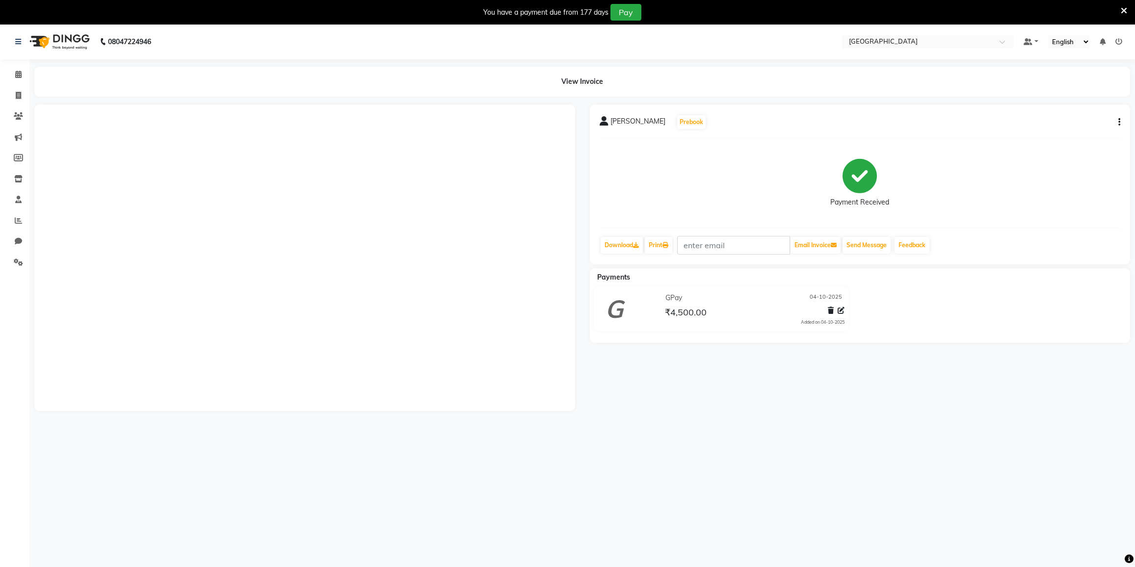 This screenshot has width=1135, height=567. Describe the element at coordinates (626, 12) in the screenshot. I see `button: Pay` at that location.